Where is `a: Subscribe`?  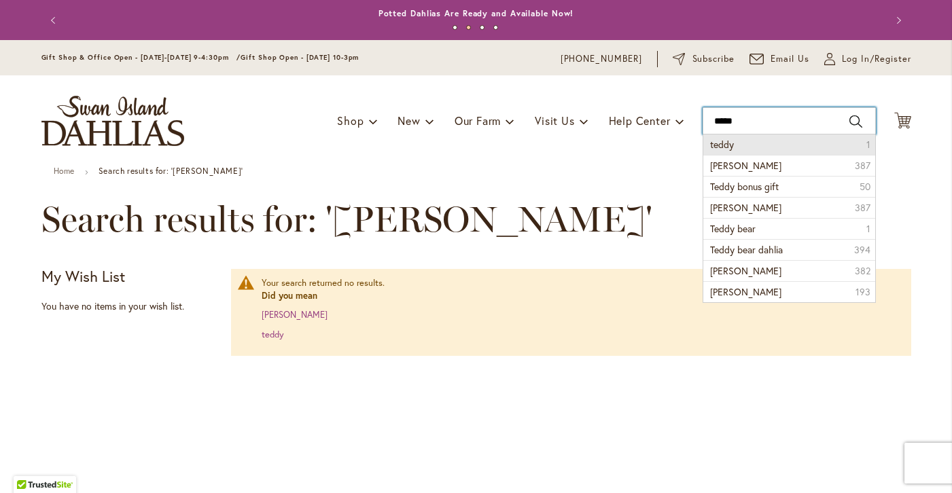
a: Subscribe is located at coordinates (703, 59).